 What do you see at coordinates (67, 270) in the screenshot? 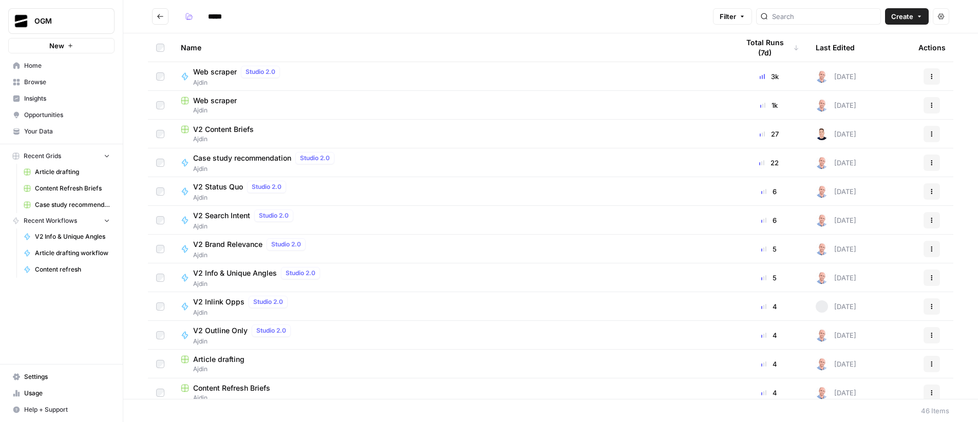
I see `a: Content refresh` at bounding box center [67, 270].